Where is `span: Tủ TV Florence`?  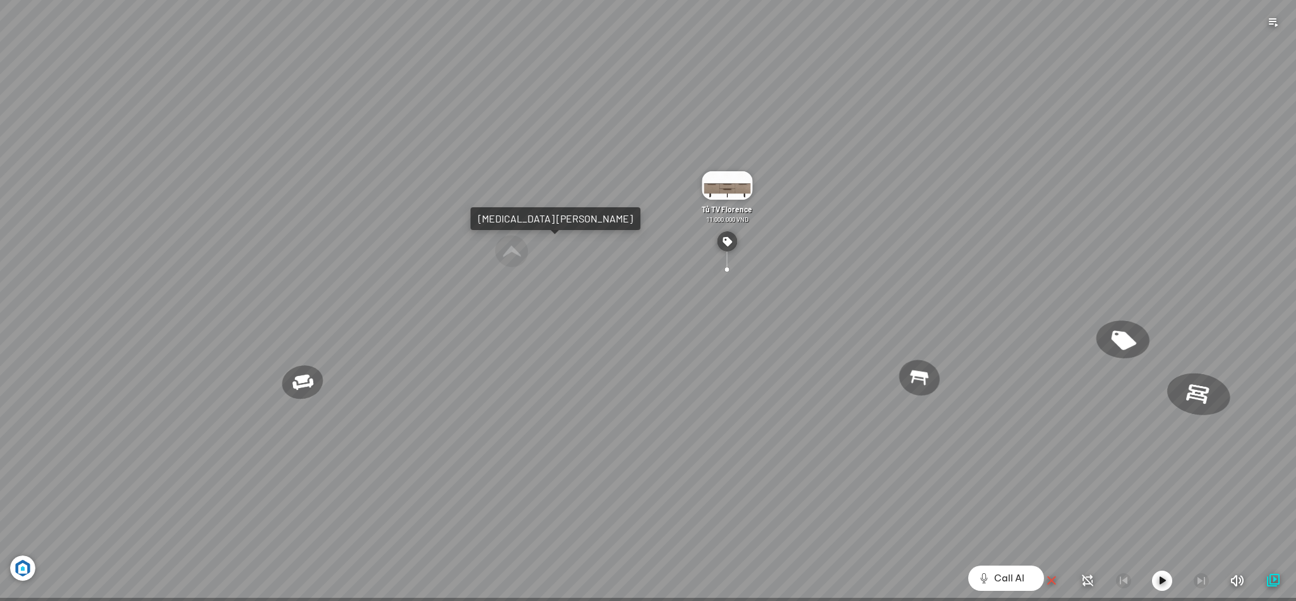 span: Tủ TV Florence is located at coordinates (727, 209).